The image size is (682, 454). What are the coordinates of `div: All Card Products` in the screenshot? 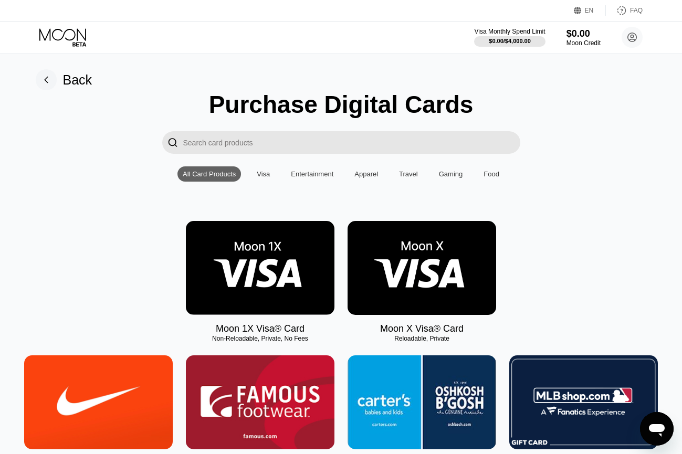 It's located at (209, 174).